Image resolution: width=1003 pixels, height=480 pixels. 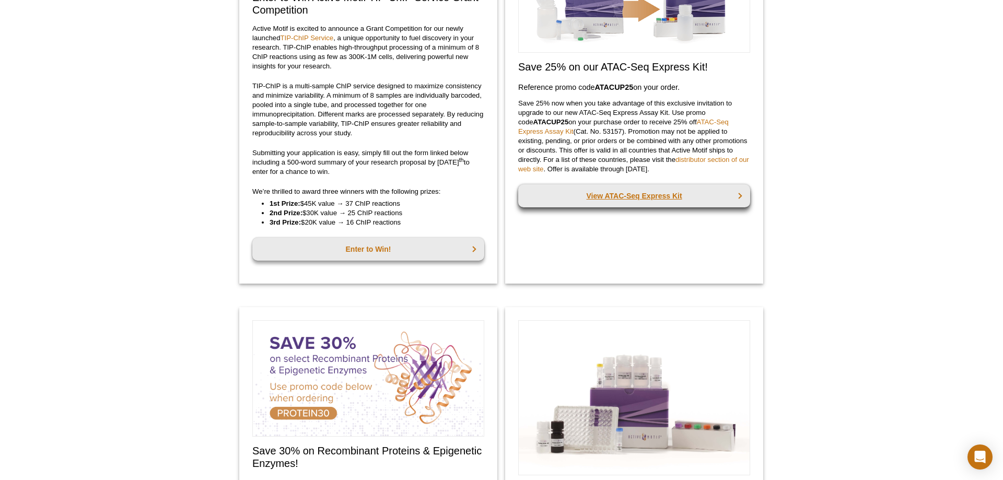 What do you see at coordinates (368, 110) in the screenshot?
I see `p: TIP-ChIP is a multi-sample ChIP service designed to maximize consistency and minimize variability...` at bounding box center [368, 110].